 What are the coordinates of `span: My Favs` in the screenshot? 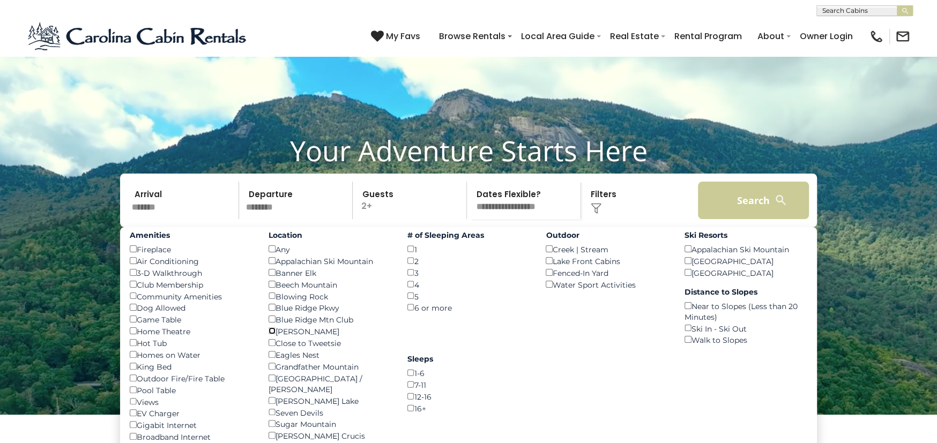 It's located at (403, 36).